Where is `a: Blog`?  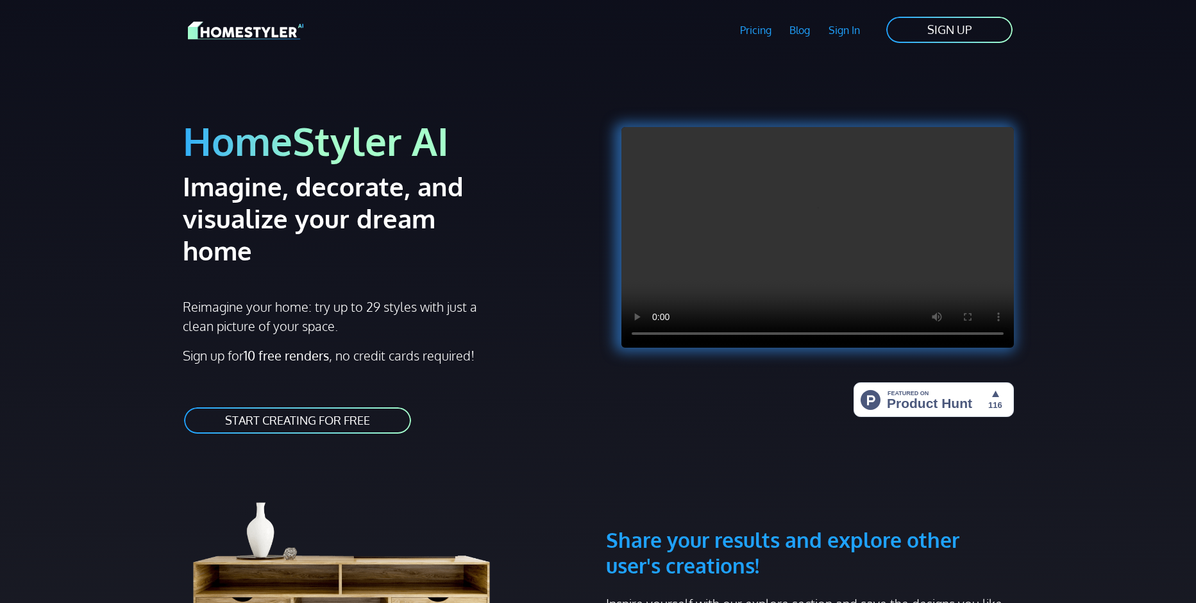
a: Blog is located at coordinates (800, 30).